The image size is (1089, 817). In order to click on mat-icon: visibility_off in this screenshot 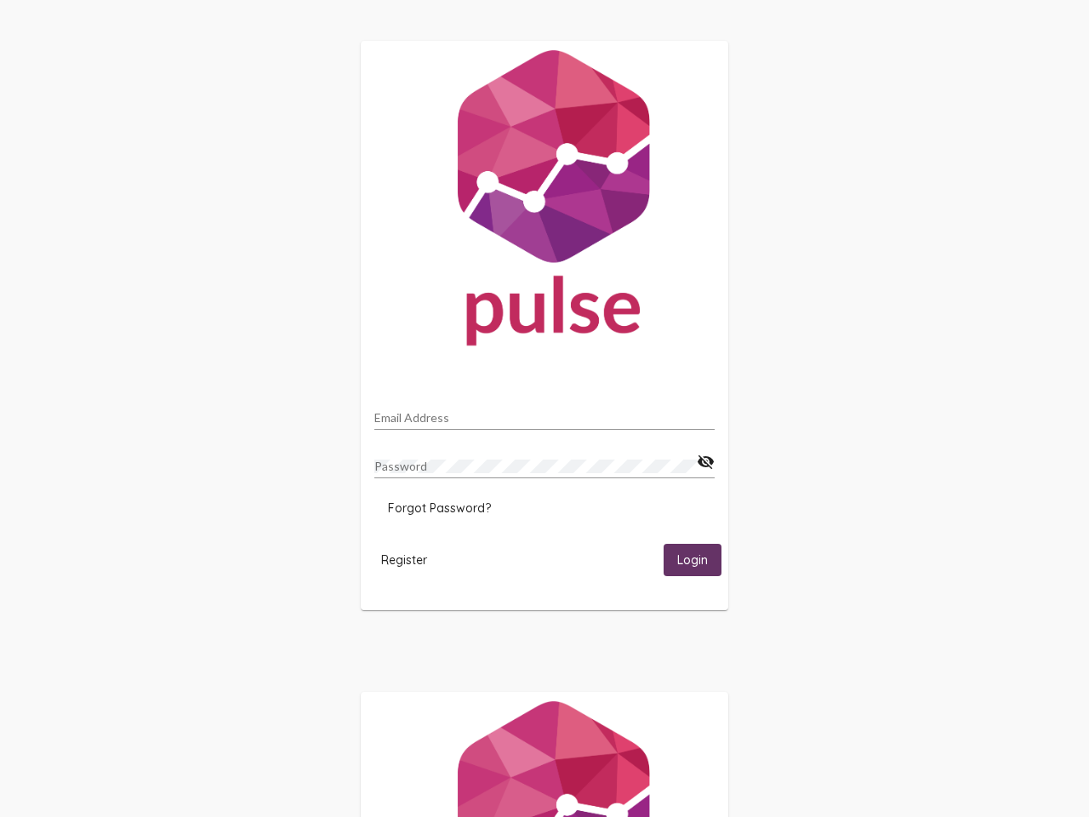, I will do `click(706, 462)`.